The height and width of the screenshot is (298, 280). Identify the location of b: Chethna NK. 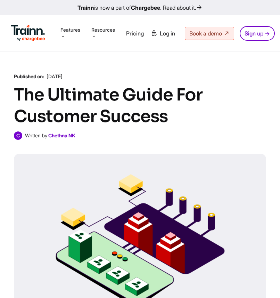
(62, 135).